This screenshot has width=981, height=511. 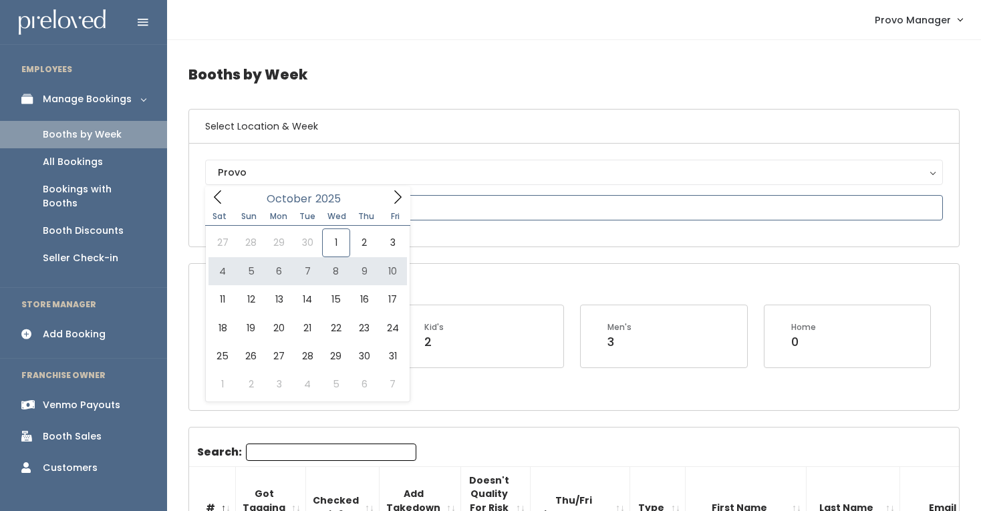 What do you see at coordinates (94, 197) in the screenshot?
I see `div: Bookings with Booths` at bounding box center [94, 197].